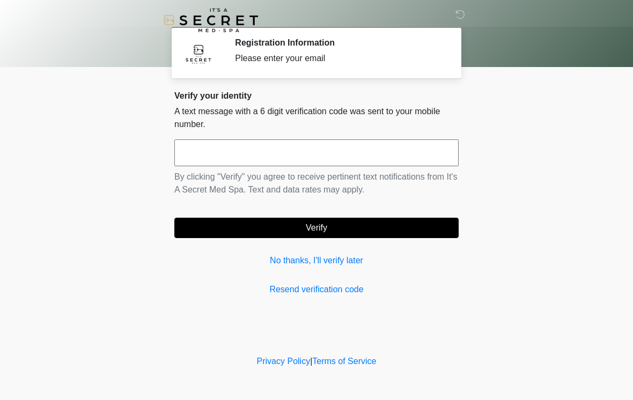 This screenshot has width=633, height=400. What do you see at coordinates (198, 54) in the screenshot?
I see `img: Agent Avatar` at bounding box center [198, 54].